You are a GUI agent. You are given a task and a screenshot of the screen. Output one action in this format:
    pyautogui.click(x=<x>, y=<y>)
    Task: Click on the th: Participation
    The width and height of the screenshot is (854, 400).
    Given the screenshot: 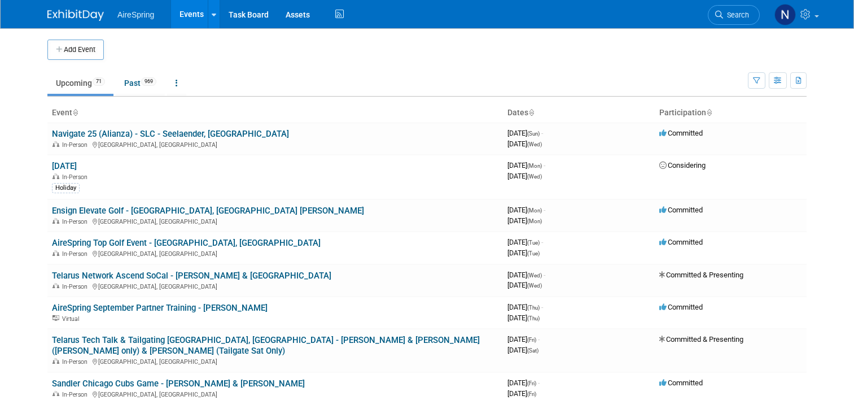 What is the action you would take?
    pyautogui.click(x=731, y=113)
    